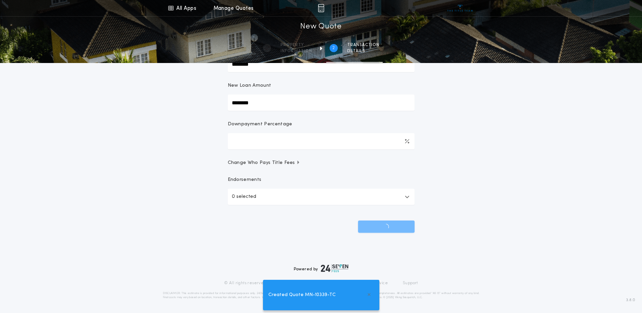 This screenshot has height=313, width=642. What do you see at coordinates (321, 141) in the screenshot?
I see `input: Downpayment Percentage` at bounding box center [321, 141].